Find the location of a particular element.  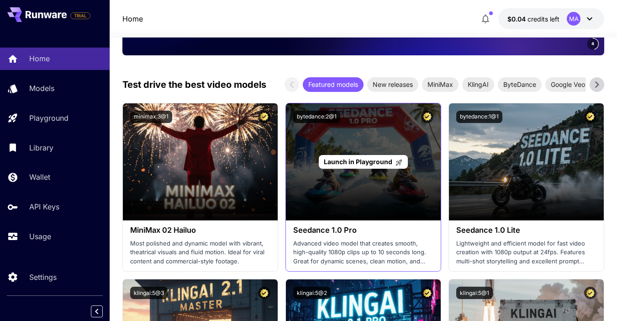

div: Google Veo is located at coordinates (568, 84).